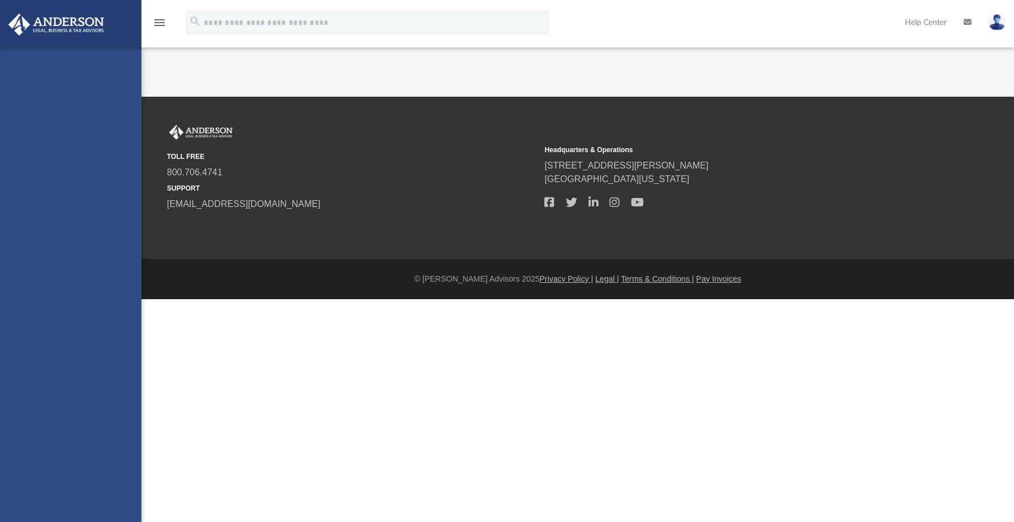 This screenshot has width=1014, height=522. I want to click on small: SUPPORT, so click(352, 188).